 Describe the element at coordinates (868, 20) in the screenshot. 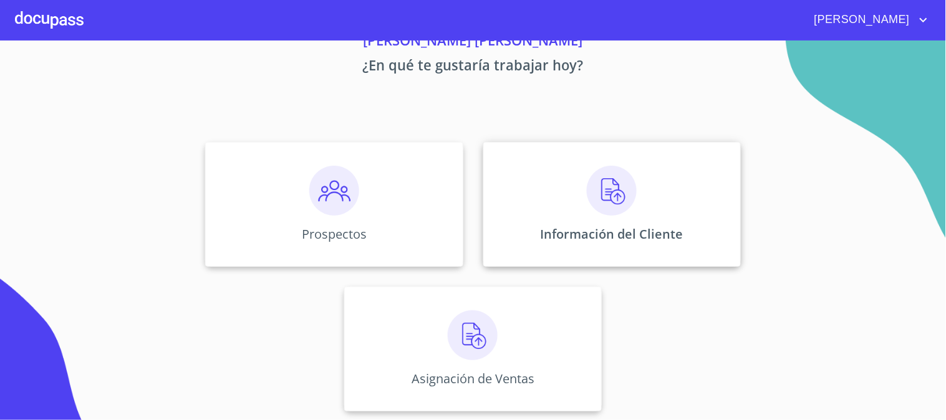

I see `button: account of current user` at that location.